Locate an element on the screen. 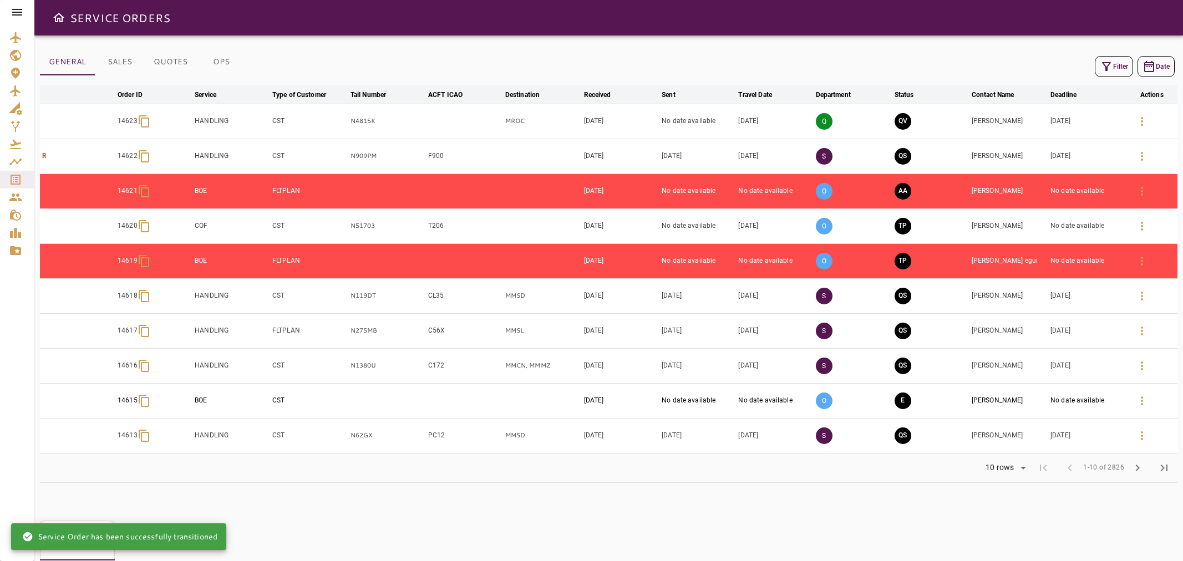 The image size is (1183, 561). p: N119DT is located at coordinates (387, 296).